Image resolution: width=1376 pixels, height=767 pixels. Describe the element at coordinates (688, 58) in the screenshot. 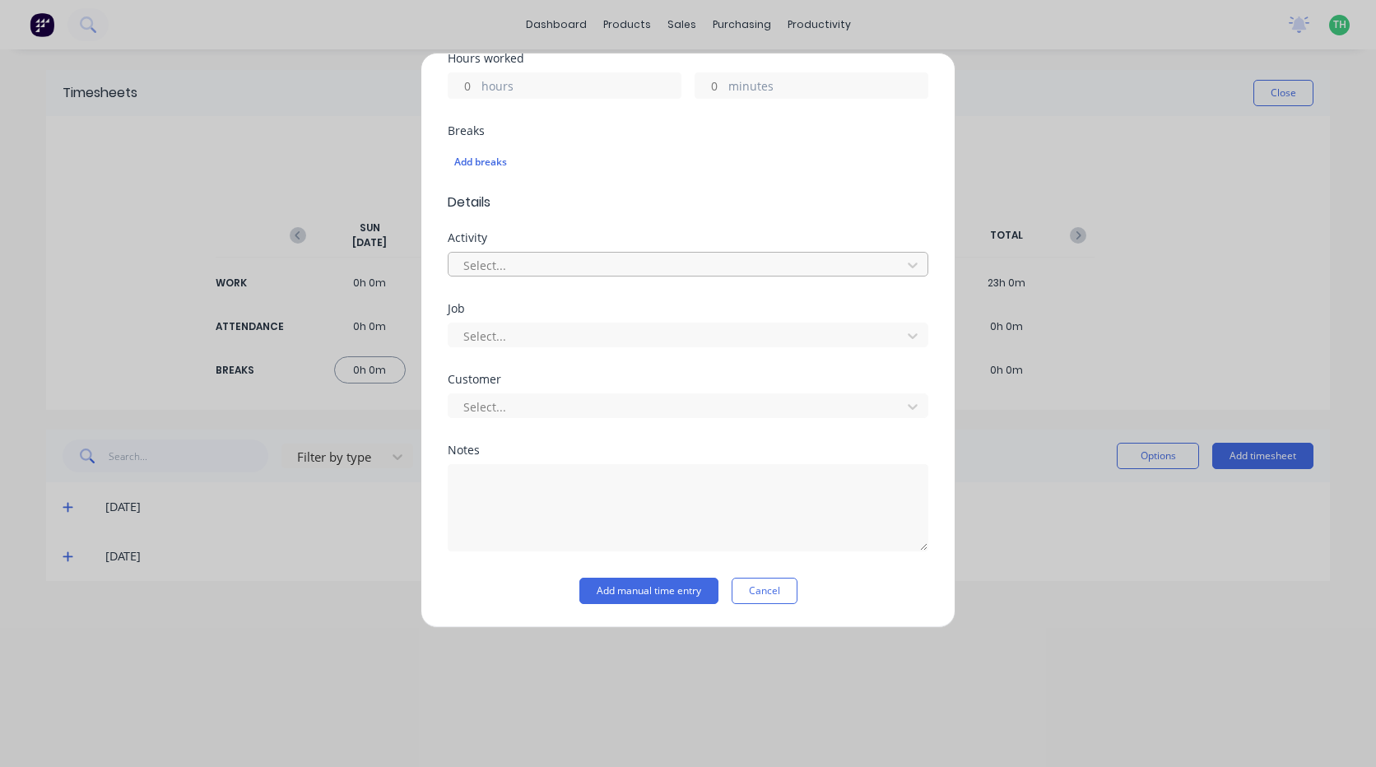

I see `div: Hours worked` at that location.